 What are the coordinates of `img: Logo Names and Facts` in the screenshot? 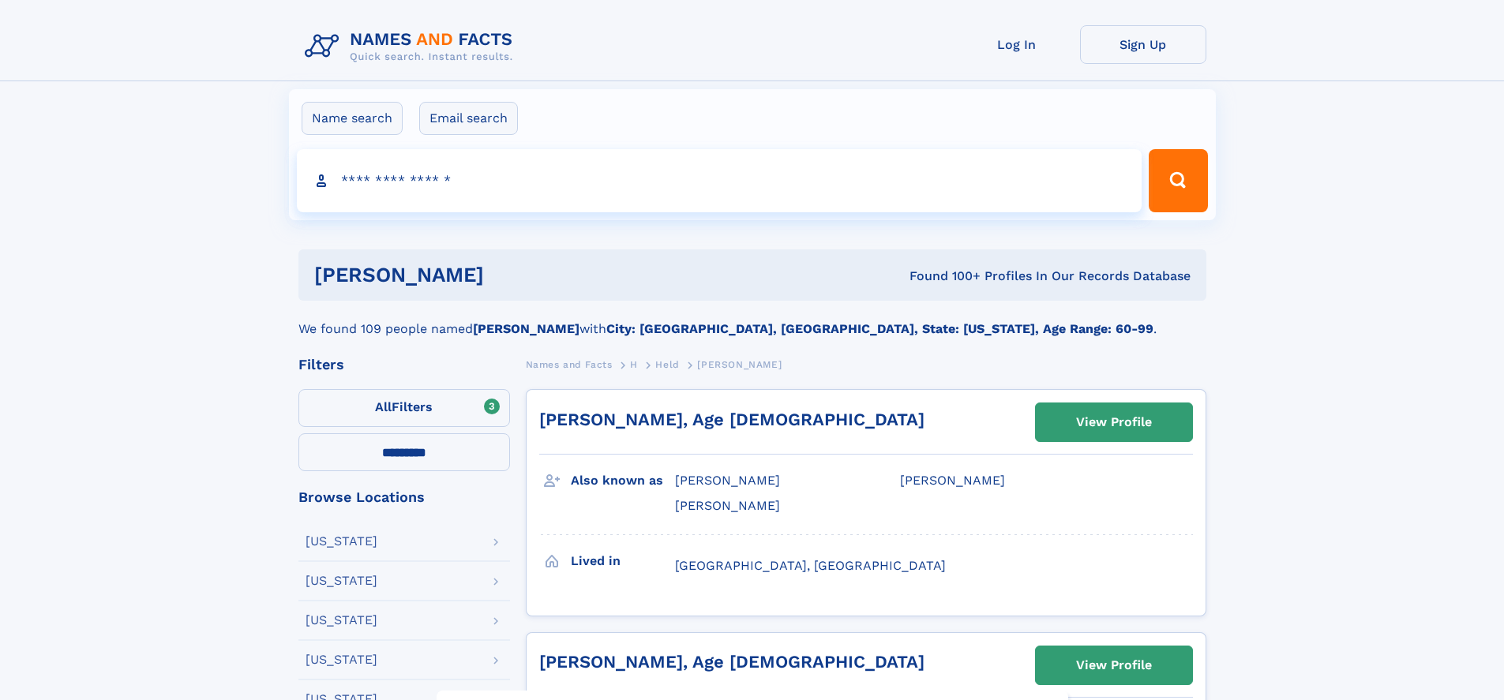 It's located at (412, 47).